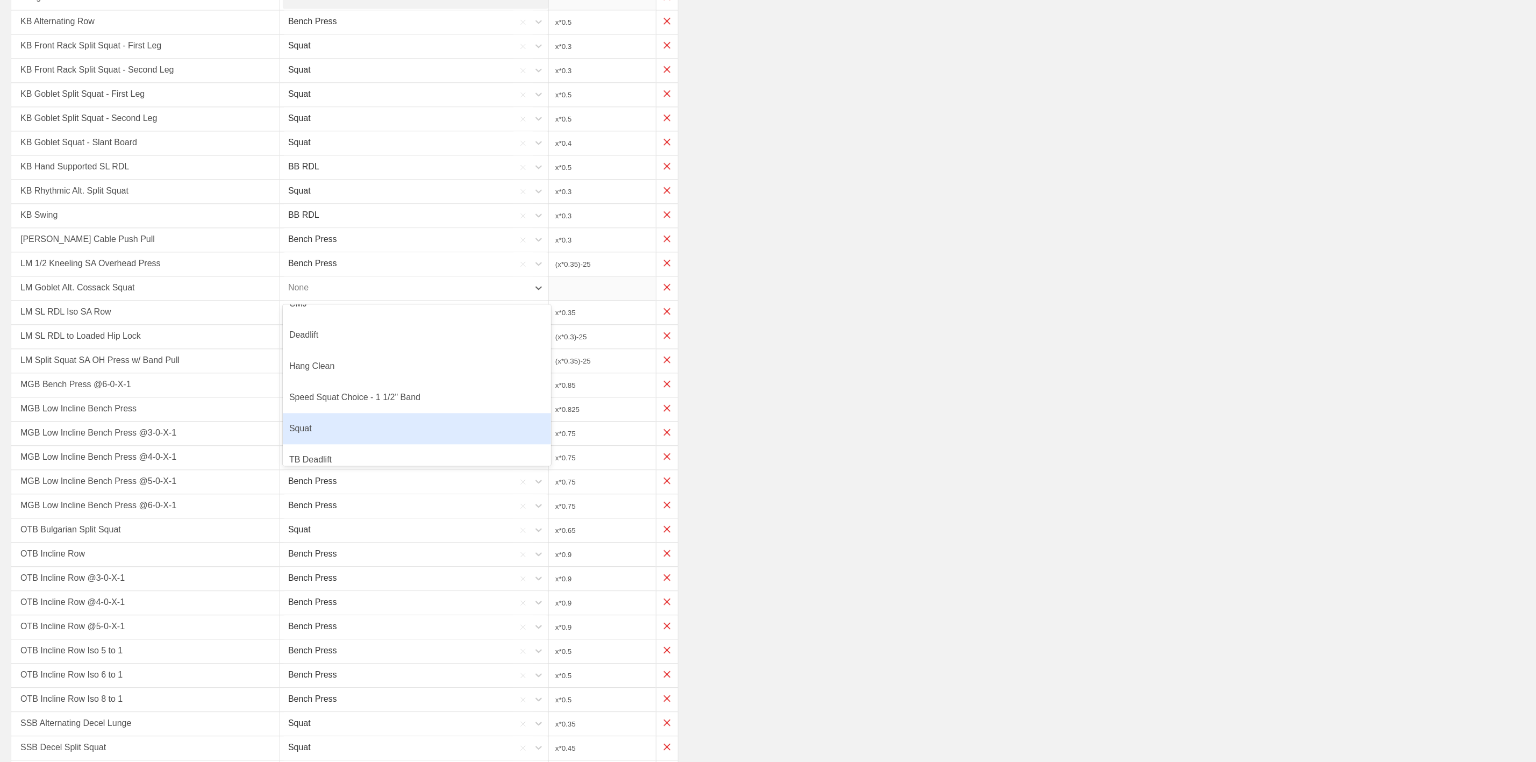 The height and width of the screenshot is (762, 1536). What do you see at coordinates (145, 700) in the screenshot?
I see `div: OTB Incline Row Iso 8 to 1` at bounding box center [145, 700].